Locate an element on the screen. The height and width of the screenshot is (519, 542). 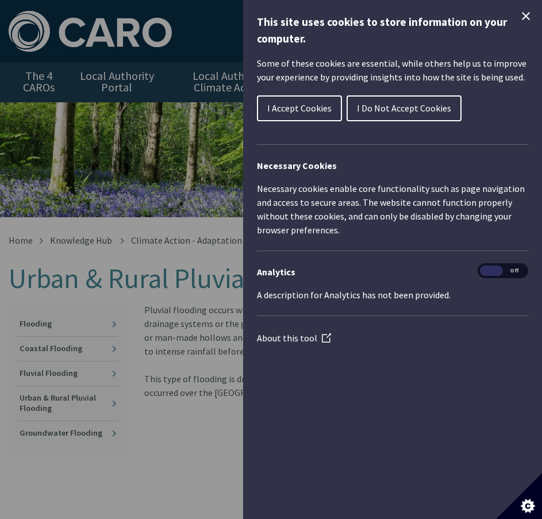
p: A description for Analytics has not been provided. is located at coordinates (393, 295).